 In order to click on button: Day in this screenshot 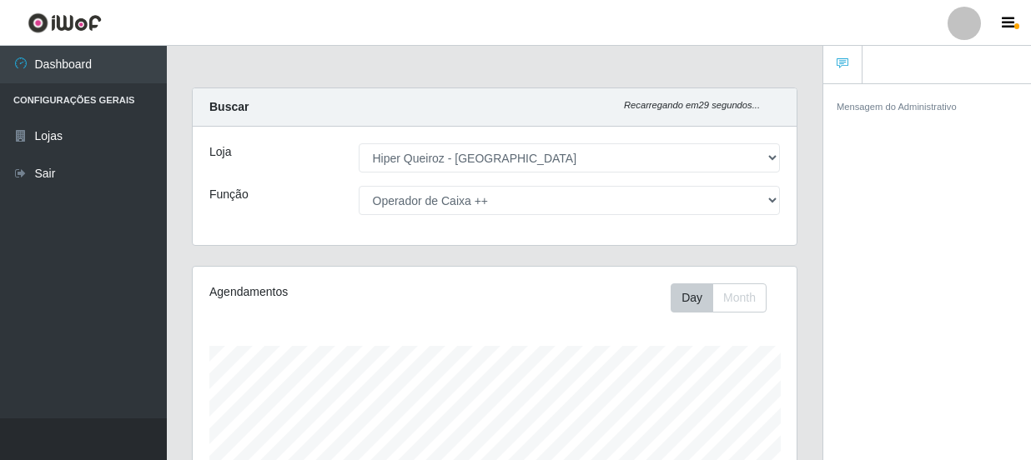, I will do `click(692, 298)`.